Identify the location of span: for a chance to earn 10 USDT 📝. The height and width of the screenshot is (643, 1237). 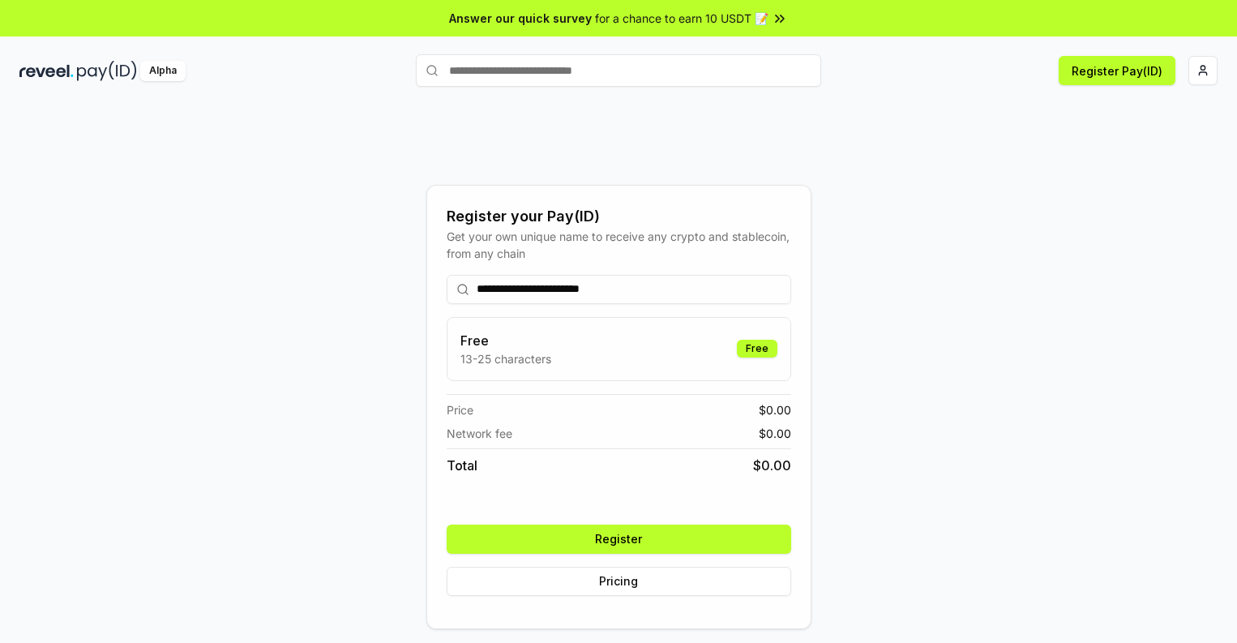
(682, 18).